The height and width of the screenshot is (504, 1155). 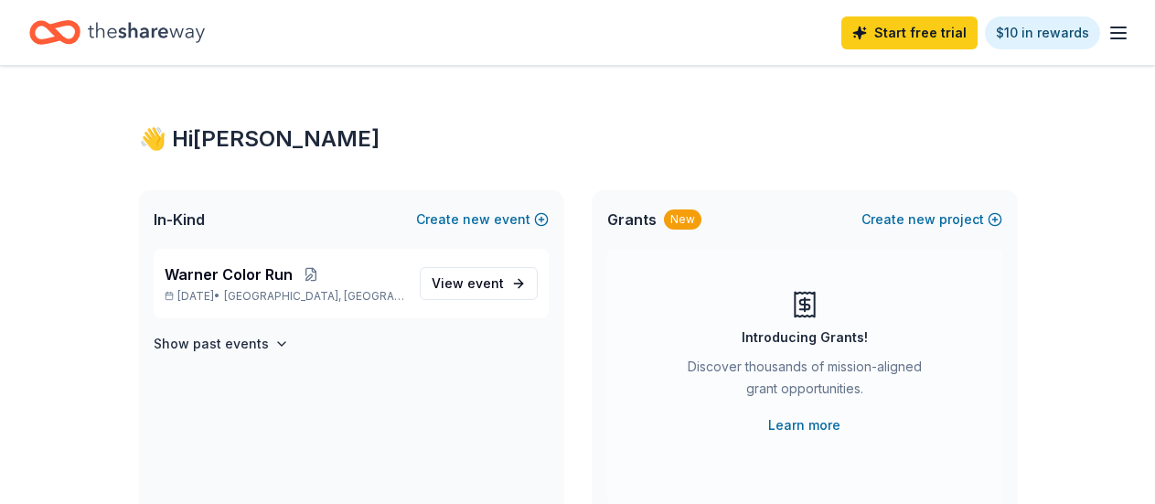 What do you see at coordinates (221, 344) in the screenshot?
I see `button: Show past events` at bounding box center [221, 344].